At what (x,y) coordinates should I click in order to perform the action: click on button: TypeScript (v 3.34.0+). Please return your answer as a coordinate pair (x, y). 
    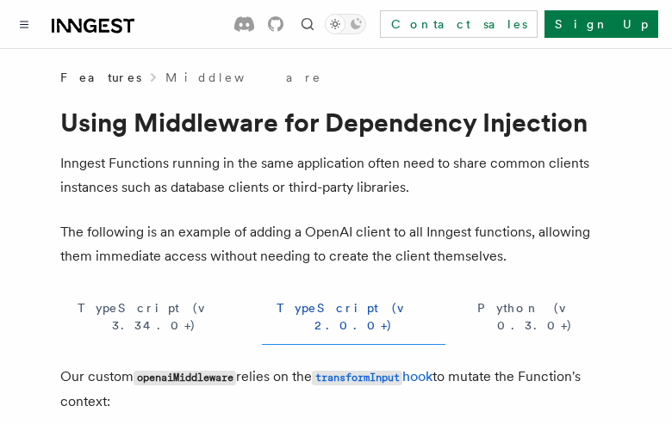
    Looking at the image, I should click on (154, 317).